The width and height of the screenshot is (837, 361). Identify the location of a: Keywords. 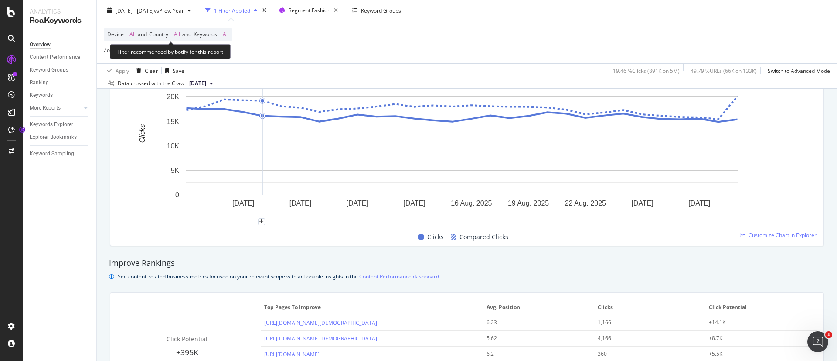
(60, 95).